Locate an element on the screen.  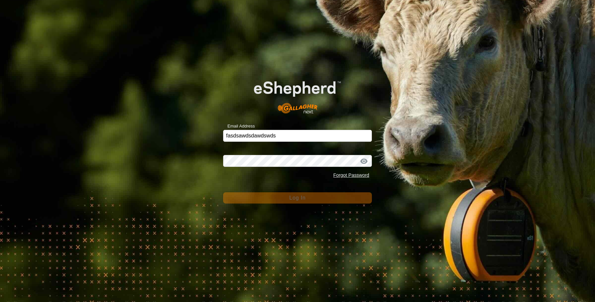
a: Forgot Password is located at coordinates (351, 175).